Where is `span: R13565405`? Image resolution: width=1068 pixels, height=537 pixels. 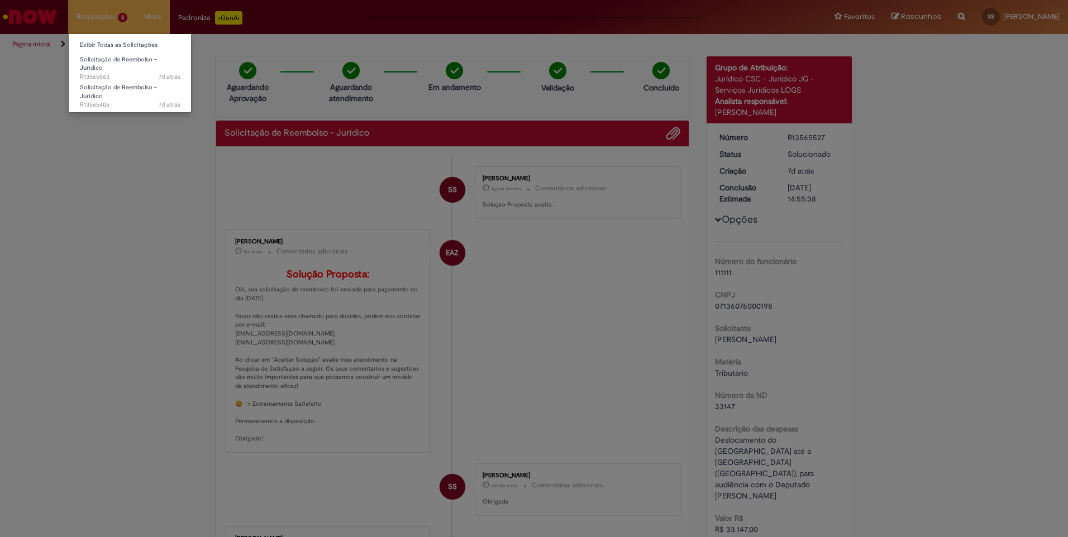 span: R13565405 is located at coordinates (130, 105).